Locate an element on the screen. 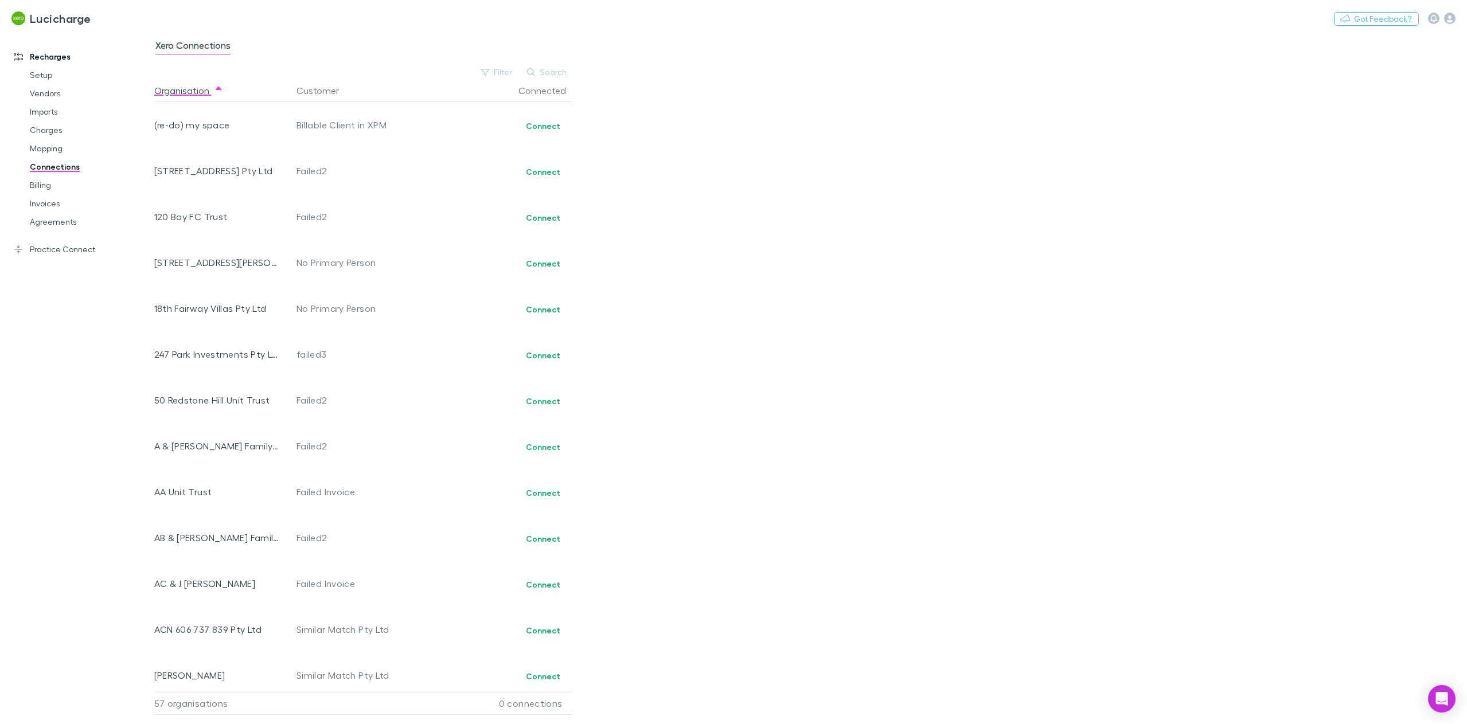 The image size is (1467, 724). a: Practice Connect is located at coordinates (81, 249).